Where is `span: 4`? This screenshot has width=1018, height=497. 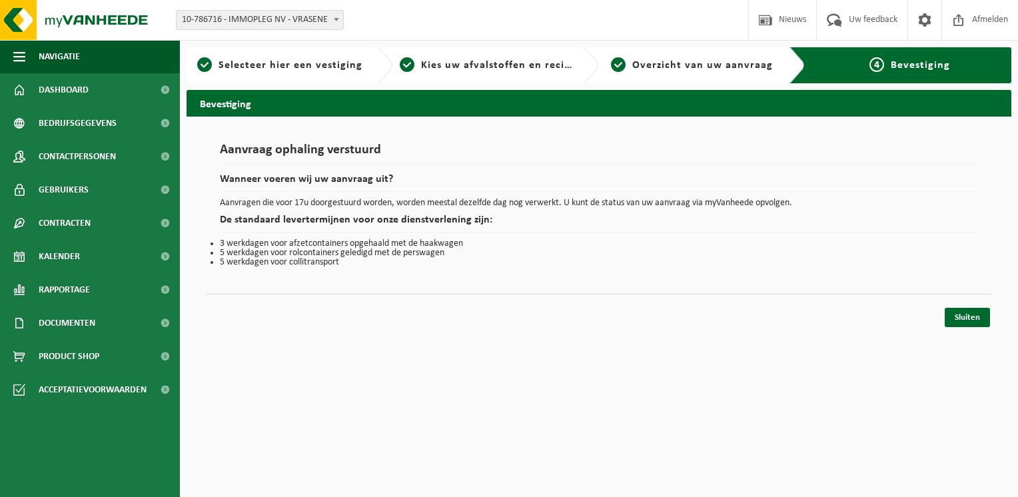
span: 4 is located at coordinates (877, 65).